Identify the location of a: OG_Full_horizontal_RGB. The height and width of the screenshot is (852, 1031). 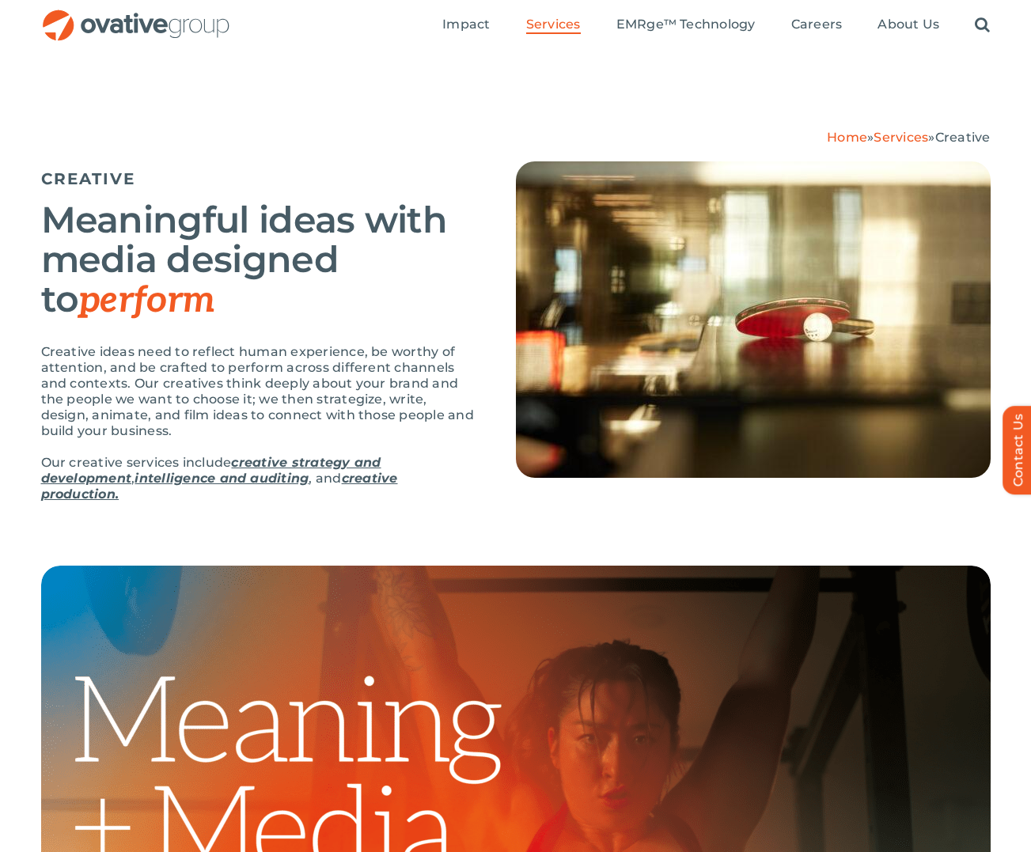
(136, 15).